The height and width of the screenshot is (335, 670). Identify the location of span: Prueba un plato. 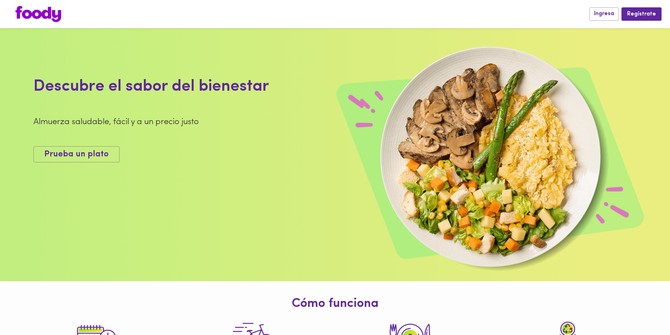
(76, 154).